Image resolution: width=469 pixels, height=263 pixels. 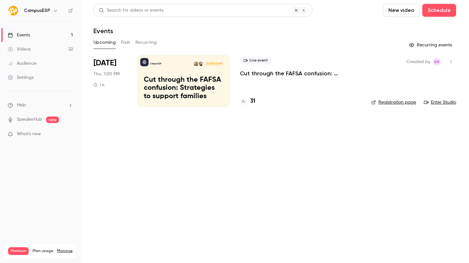 What do you see at coordinates (53, 120) in the screenshot?
I see `span: new` at bounding box center [53, 120].